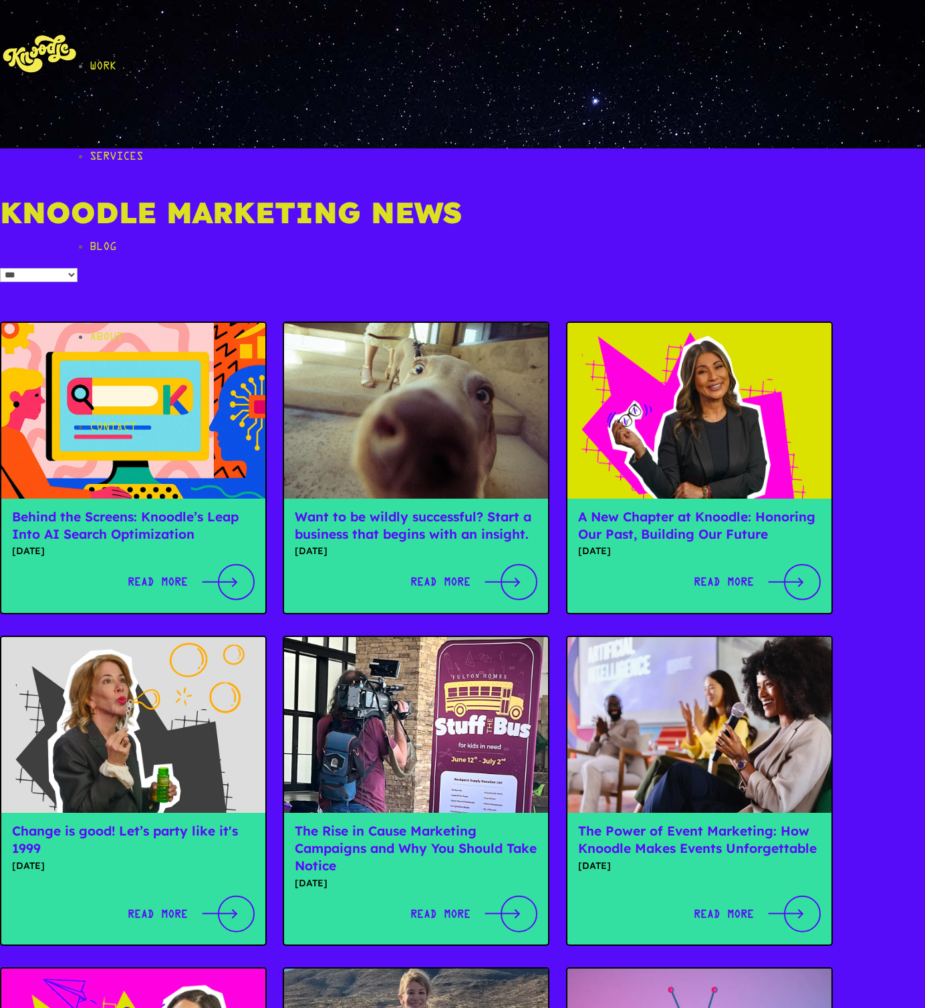  What do you see at coordinates (507, 247) in the screenshot?
I see `a: Blog` at bounding box center [507, 247].